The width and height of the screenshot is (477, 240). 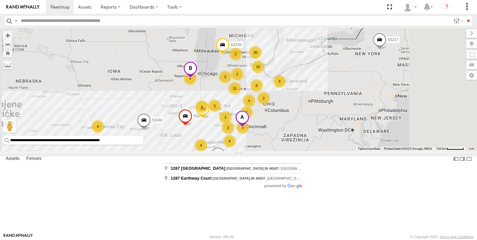 I want to click on label: Dock Summary Table to the Left, so click(x=456, y=159).